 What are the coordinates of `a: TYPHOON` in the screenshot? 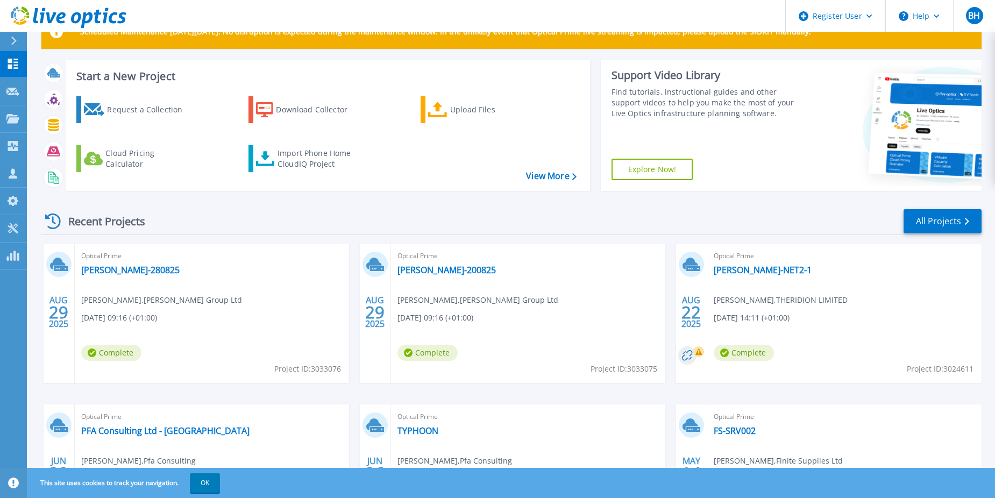 It's located at (418, 431).